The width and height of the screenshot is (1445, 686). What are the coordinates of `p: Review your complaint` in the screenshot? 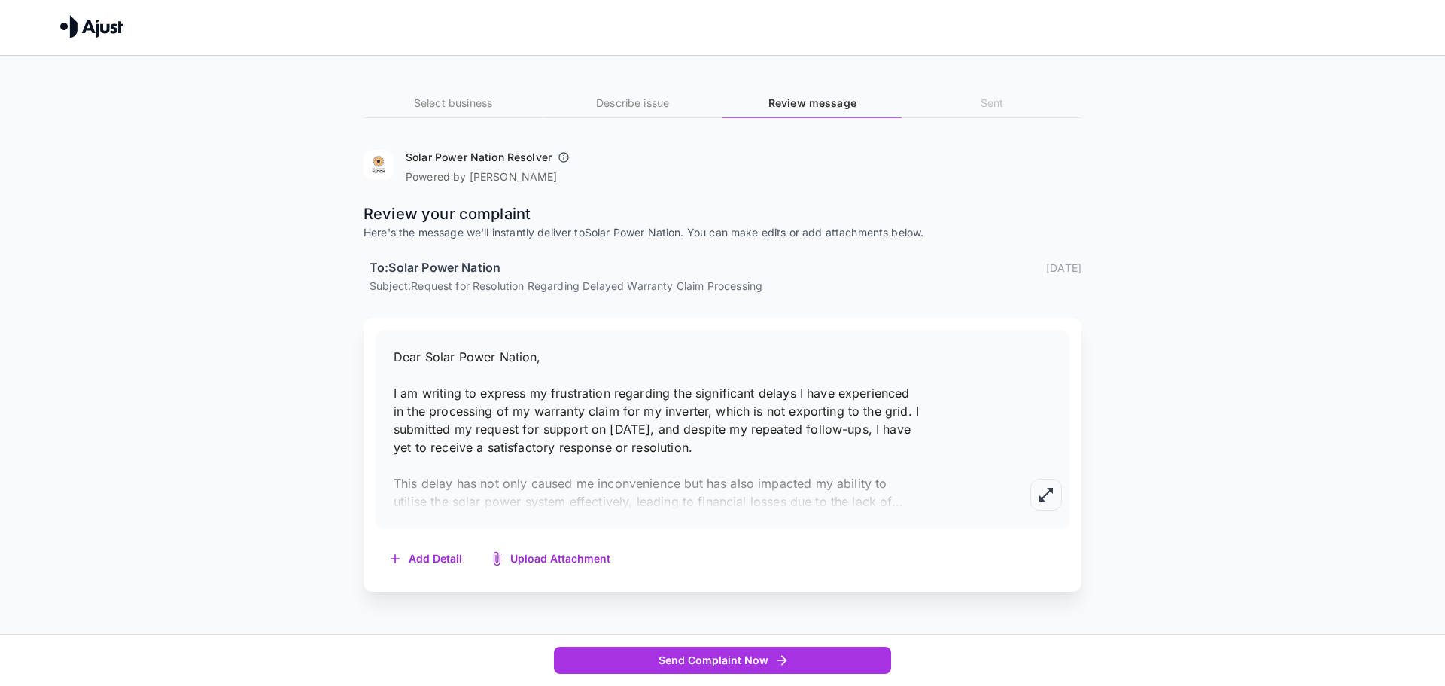 It's located at (723, 214).